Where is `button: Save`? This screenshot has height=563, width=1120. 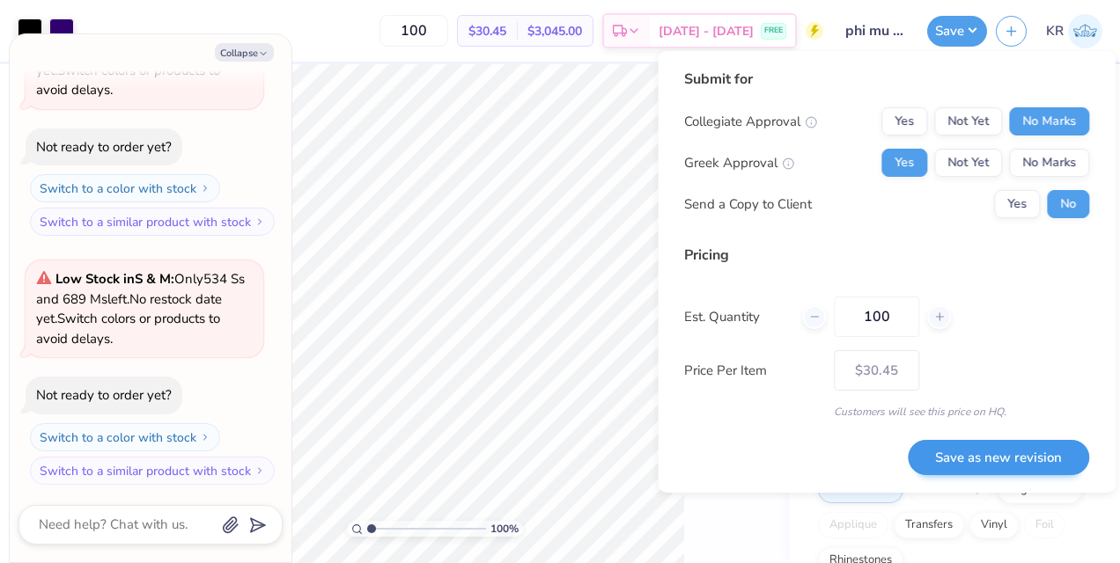 button: Save is located at coordinates (957, 31).